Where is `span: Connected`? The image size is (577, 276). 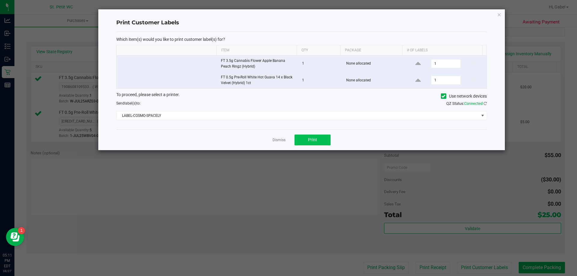 span: Connected is located at coordinates (473, 103).